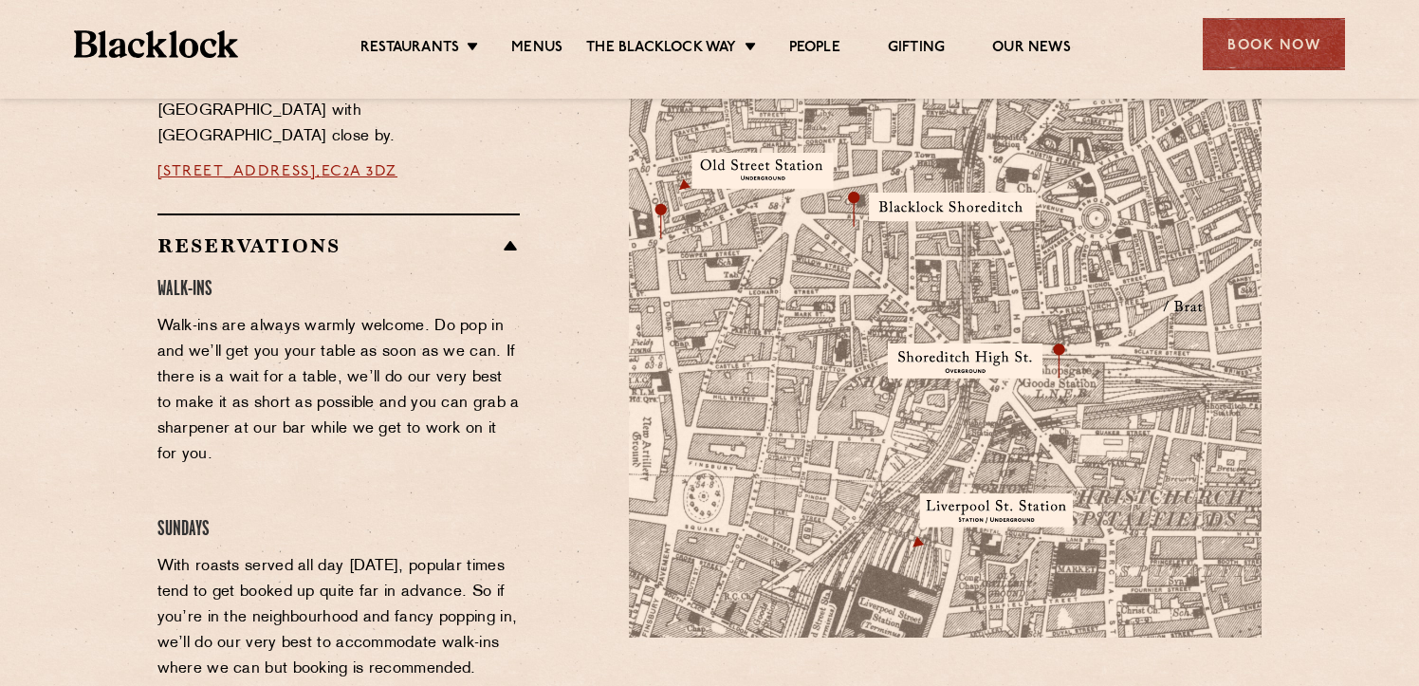 The height and width of the screenshot is (686, 1419). What do you see at coordinates (339, 391) in the screenshot?
I see `p: Walk-ins are always warmly welcome. Do pop in and we’ll get you your table as soon as we can. If ...` at bounding box center [339, 391].